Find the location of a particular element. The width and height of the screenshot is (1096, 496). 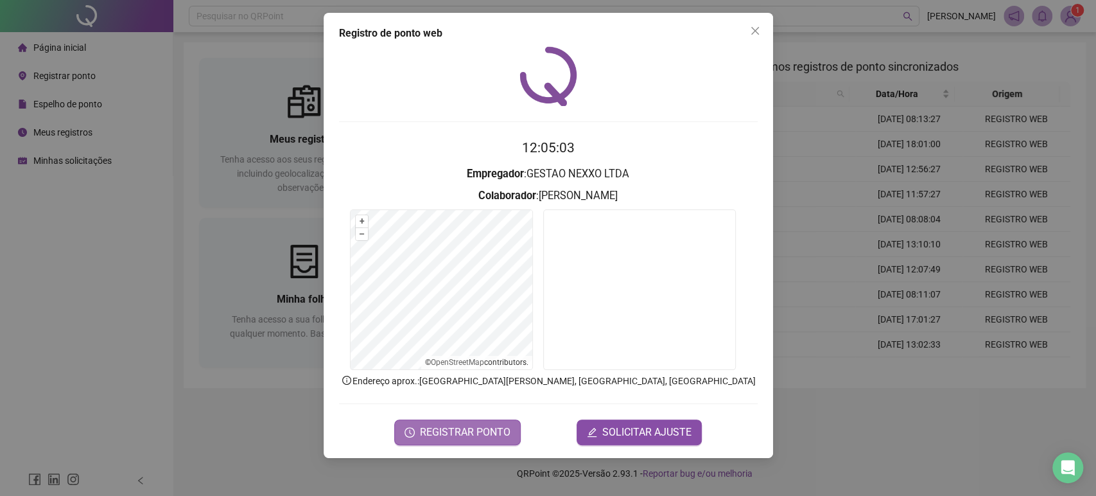

button: editSOLICITAR AJUSTE is located at coordinates (639, 432).